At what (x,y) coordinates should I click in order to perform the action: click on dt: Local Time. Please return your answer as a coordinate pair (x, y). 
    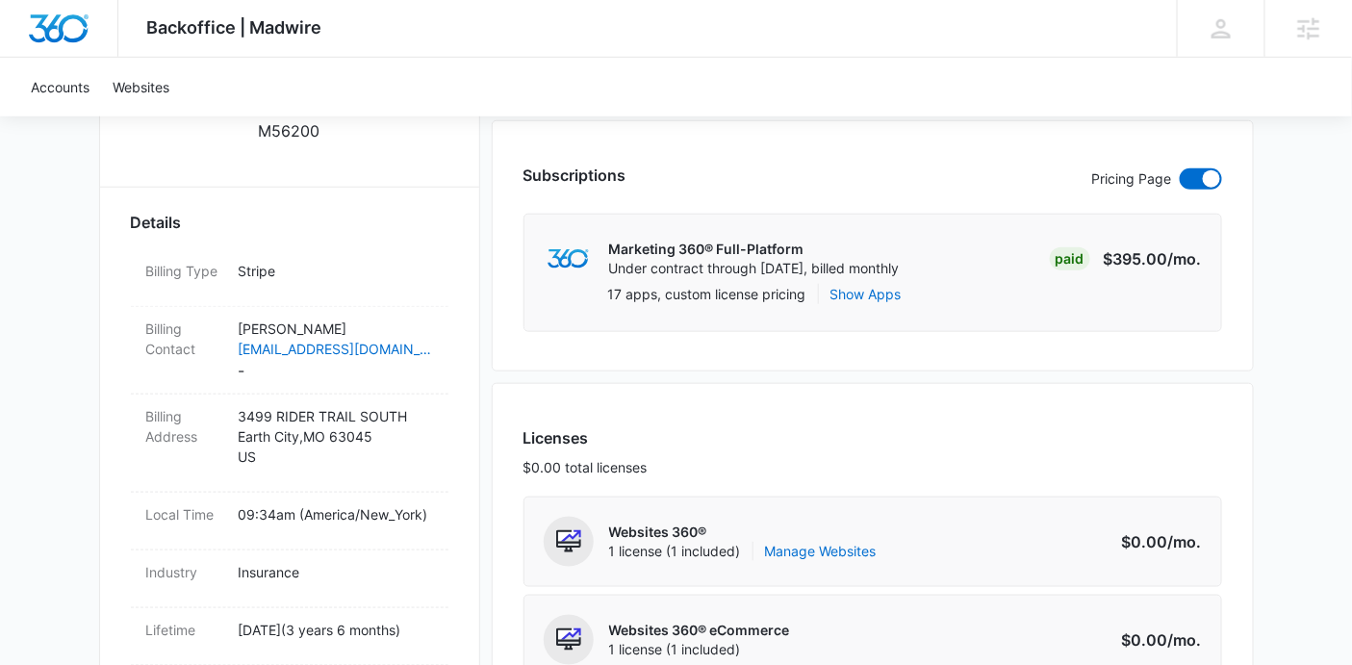
    Looking at the image, I should click on (185, 514).